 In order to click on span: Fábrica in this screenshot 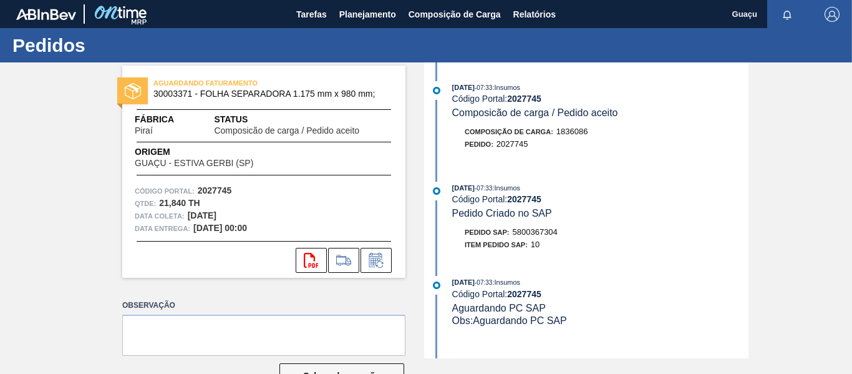, I will do `click(163, 119)`.